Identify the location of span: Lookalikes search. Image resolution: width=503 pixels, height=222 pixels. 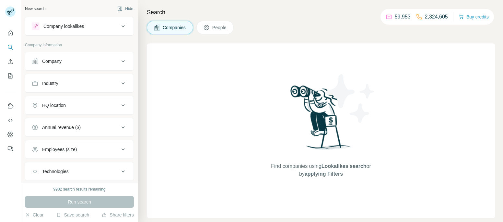
(344, 166).